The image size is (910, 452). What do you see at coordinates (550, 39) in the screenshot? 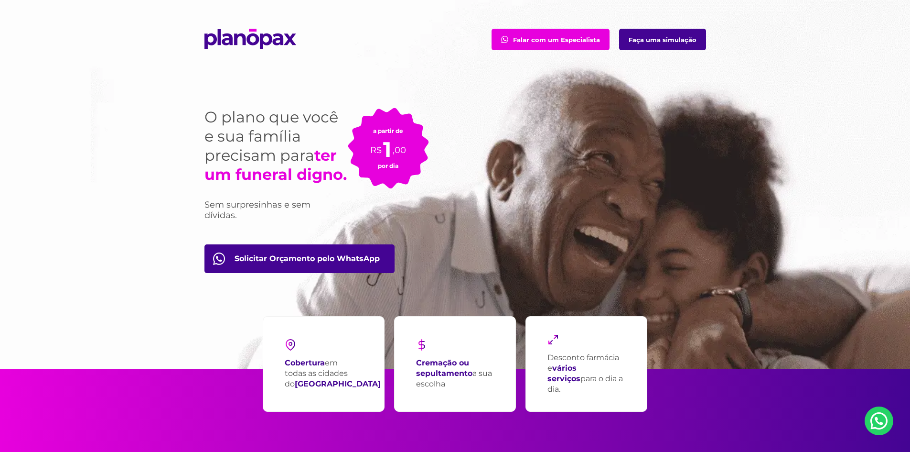
I see `a: Falar com um Especialista` at bounding box center [550, 39].